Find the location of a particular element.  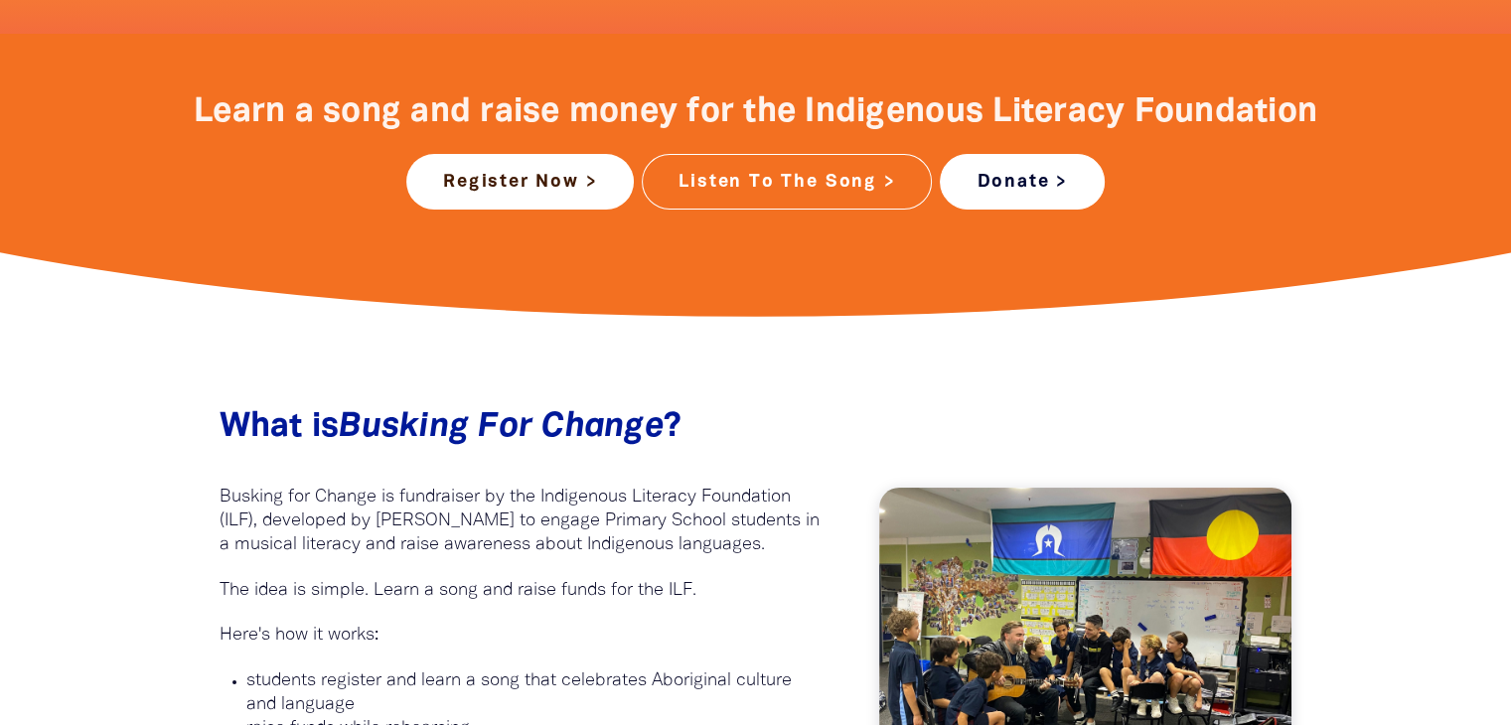

p: students register and learn a song that celebrates Aboriginal culture and language is located at coordinates (534, 694).